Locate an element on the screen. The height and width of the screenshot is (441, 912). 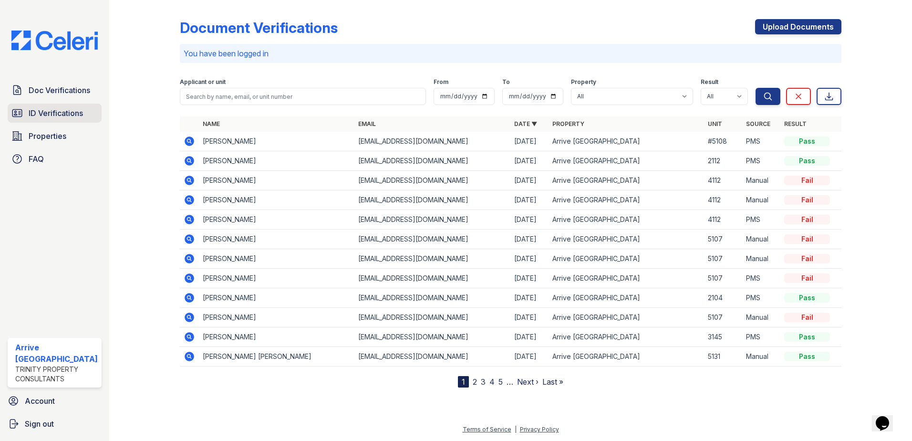
a: 2 is located at coordinates (474, 381).